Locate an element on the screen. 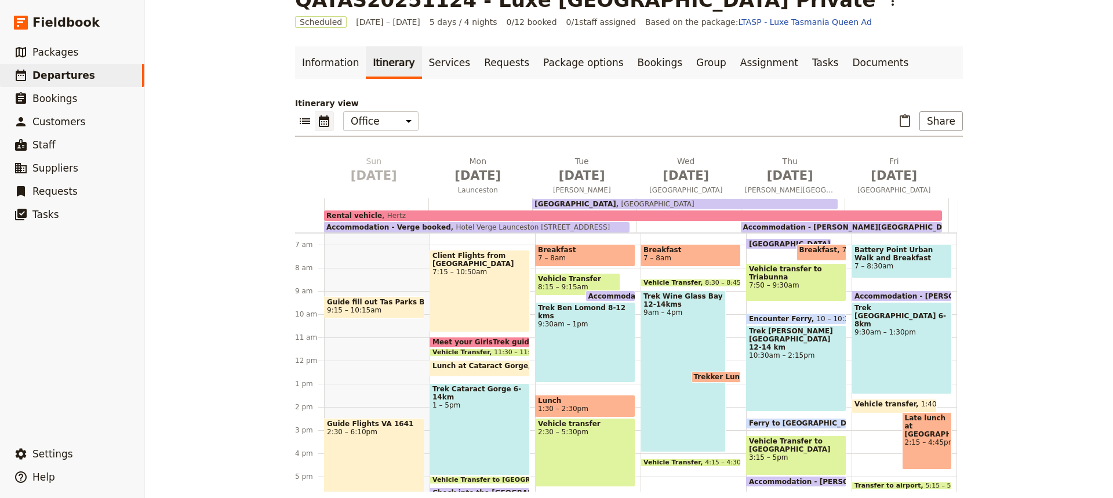 The width and height of the screenshot is (1113, 498). a: Group is located at coordinates (711, 63).